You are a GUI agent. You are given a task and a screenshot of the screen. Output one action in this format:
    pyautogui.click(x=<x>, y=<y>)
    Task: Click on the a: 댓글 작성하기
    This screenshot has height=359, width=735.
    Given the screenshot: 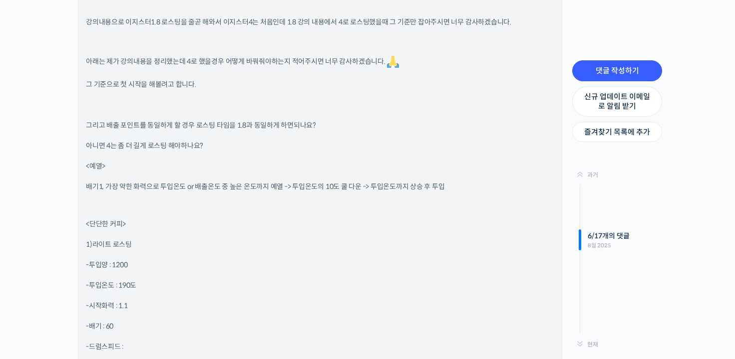 What is the action you would take?
    pyautogui.click(x=617, y=71)
    